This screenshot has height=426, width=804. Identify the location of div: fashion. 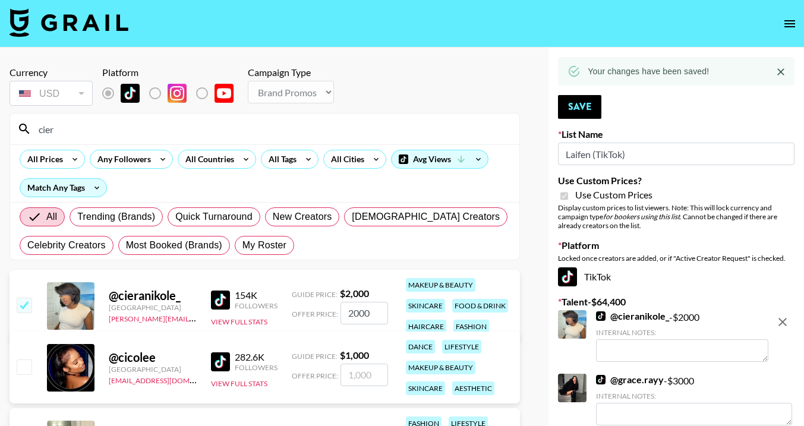
(471, 326).